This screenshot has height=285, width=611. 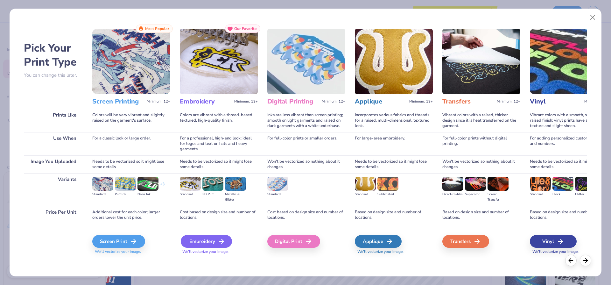 What do you see at coordinates (213, 184) in the screenshot?
I see `img: 3D Puff` at bounding box center [213, 184].